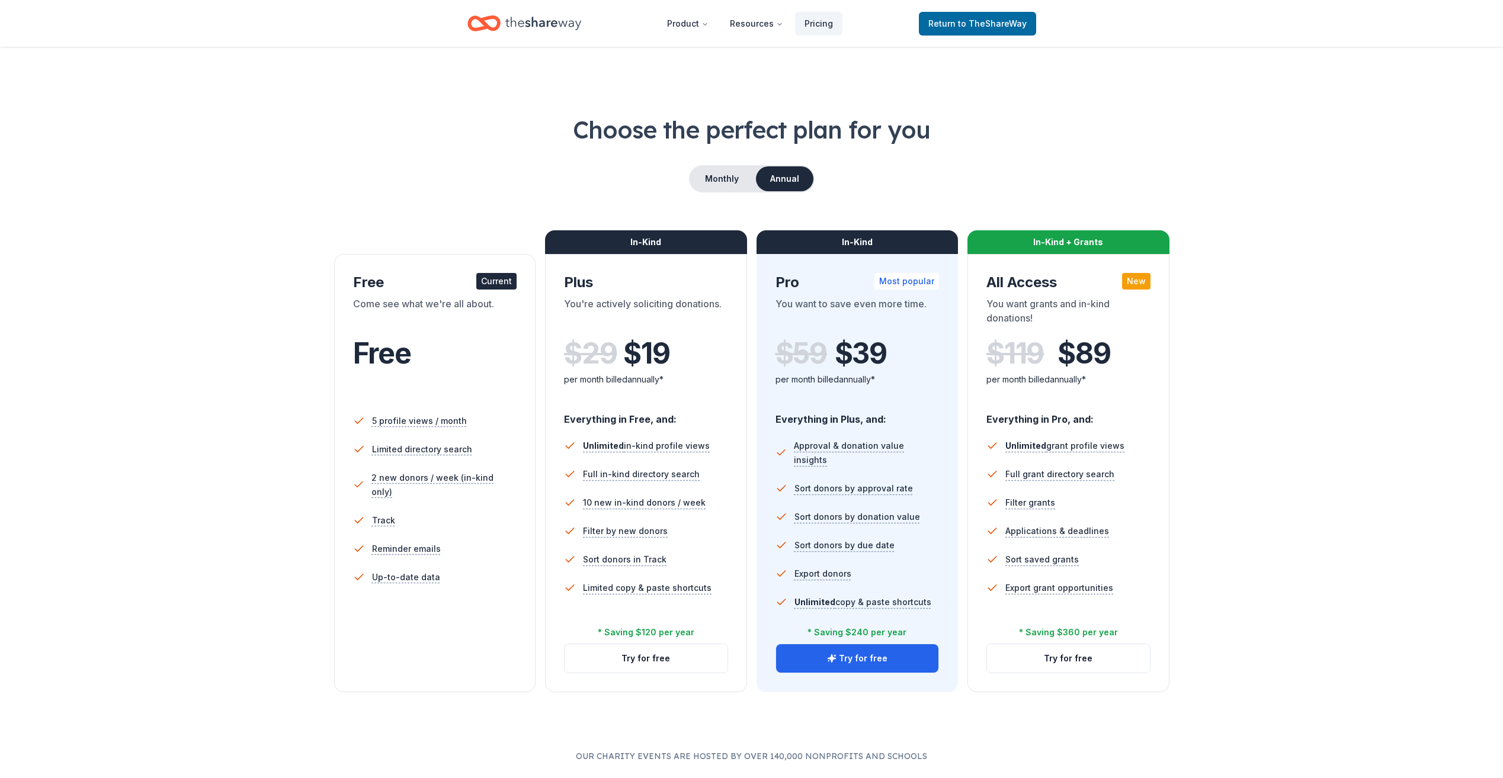  Describe the element at coordinates (752, 130) in the screenshot. I see `h1: Choose the perfect plan for you` at that location.